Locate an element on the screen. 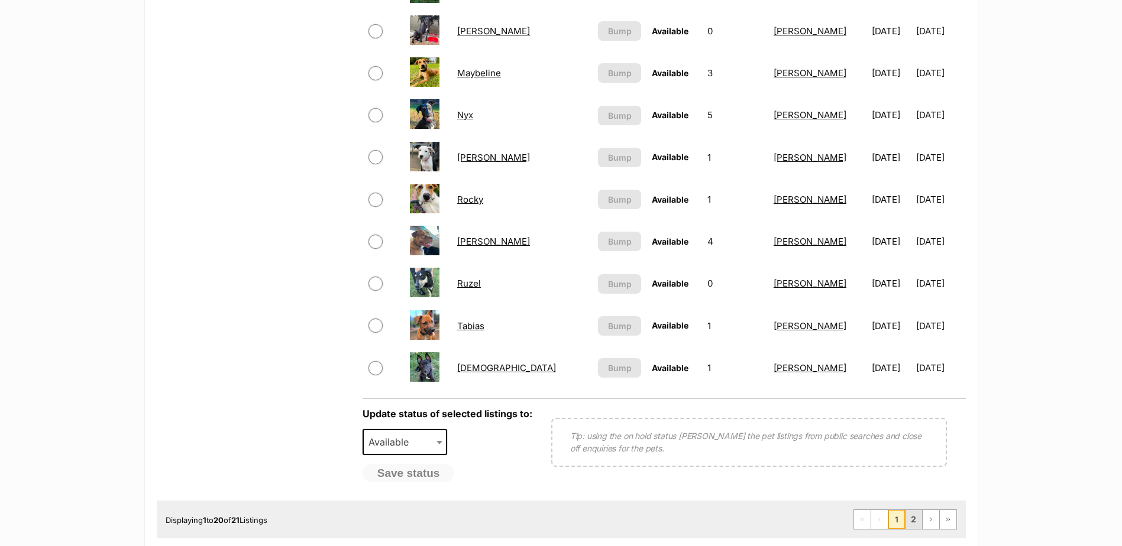 This screenshot has height=546, width=1122. td: 3 is located at coordinates (735, 73).